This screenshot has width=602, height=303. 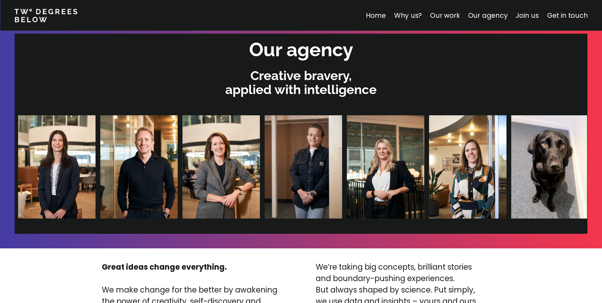 I want to click on strong: Great ideas change everything., so click(x=164, y=267).